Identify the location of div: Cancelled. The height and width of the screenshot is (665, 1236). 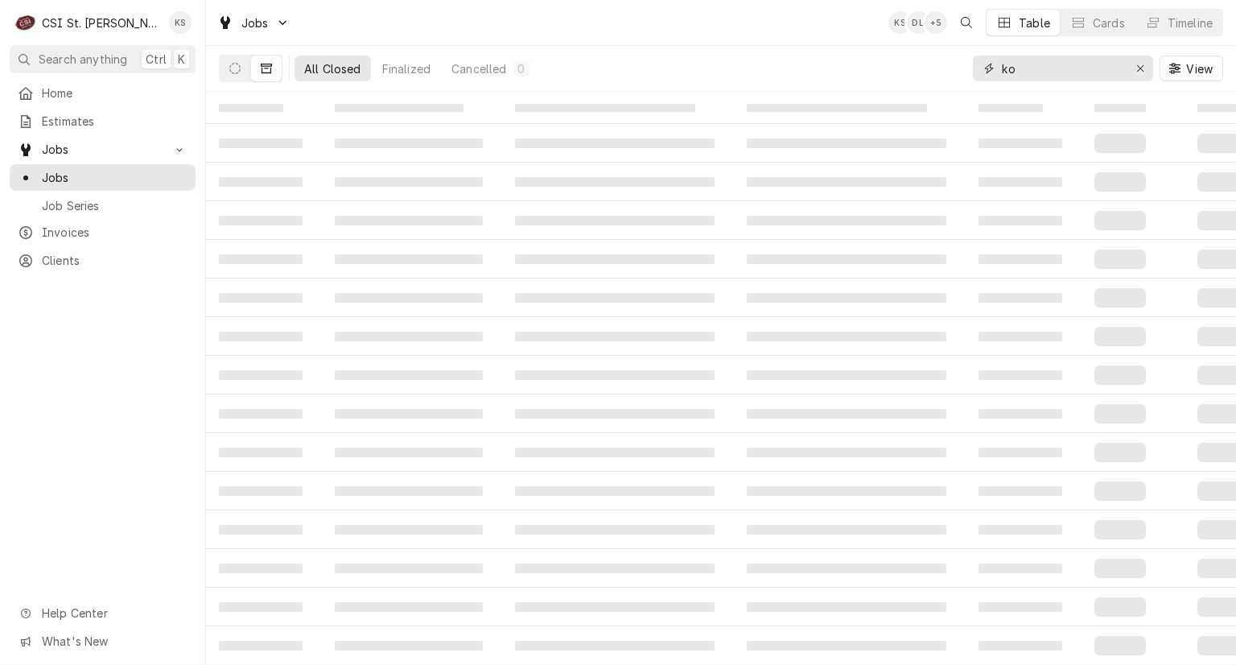
(479, 68).